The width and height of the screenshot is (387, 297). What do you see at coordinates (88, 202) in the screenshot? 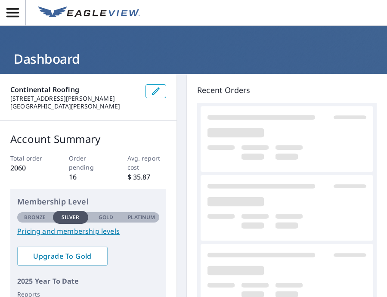
I see `p: Membership Level` at bounding box center [88, 202].